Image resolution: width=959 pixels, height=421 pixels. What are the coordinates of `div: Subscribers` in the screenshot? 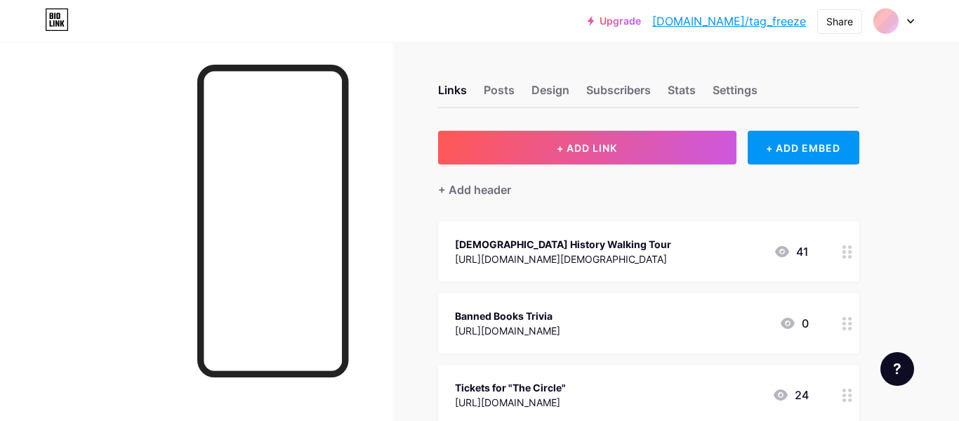 It's located at (619, 94).